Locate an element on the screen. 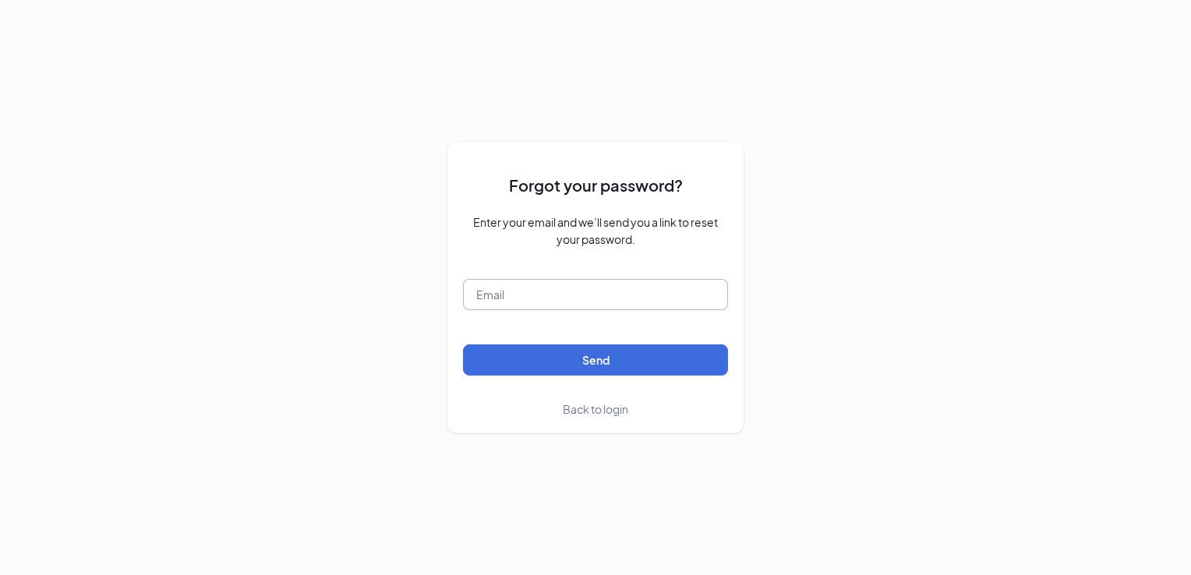 The width and height of the screenshot is (1191, 575). span: Back to login is located at coordinates (595, 409).